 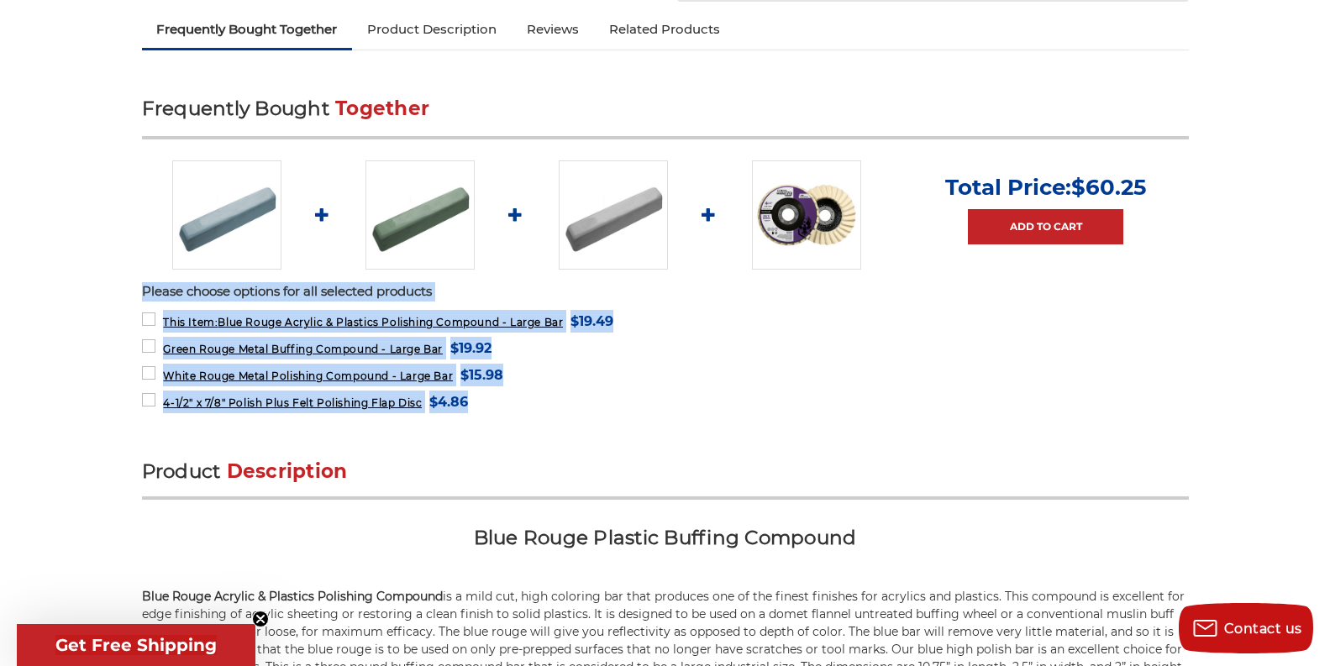 What do you see at coordinates (665, 291) in the screenshot?
I see `p: Please choose options for all selected products` at bounding box center [665, 291].